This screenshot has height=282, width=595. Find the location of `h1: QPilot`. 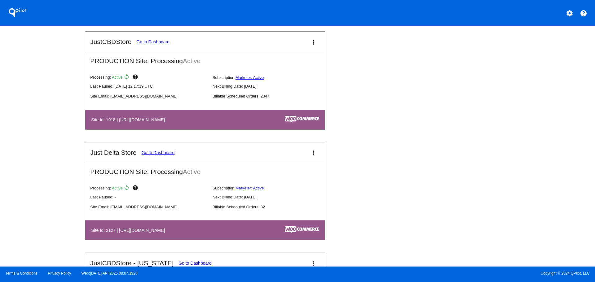

h1: QPilot is located at coordinates (18, 13).